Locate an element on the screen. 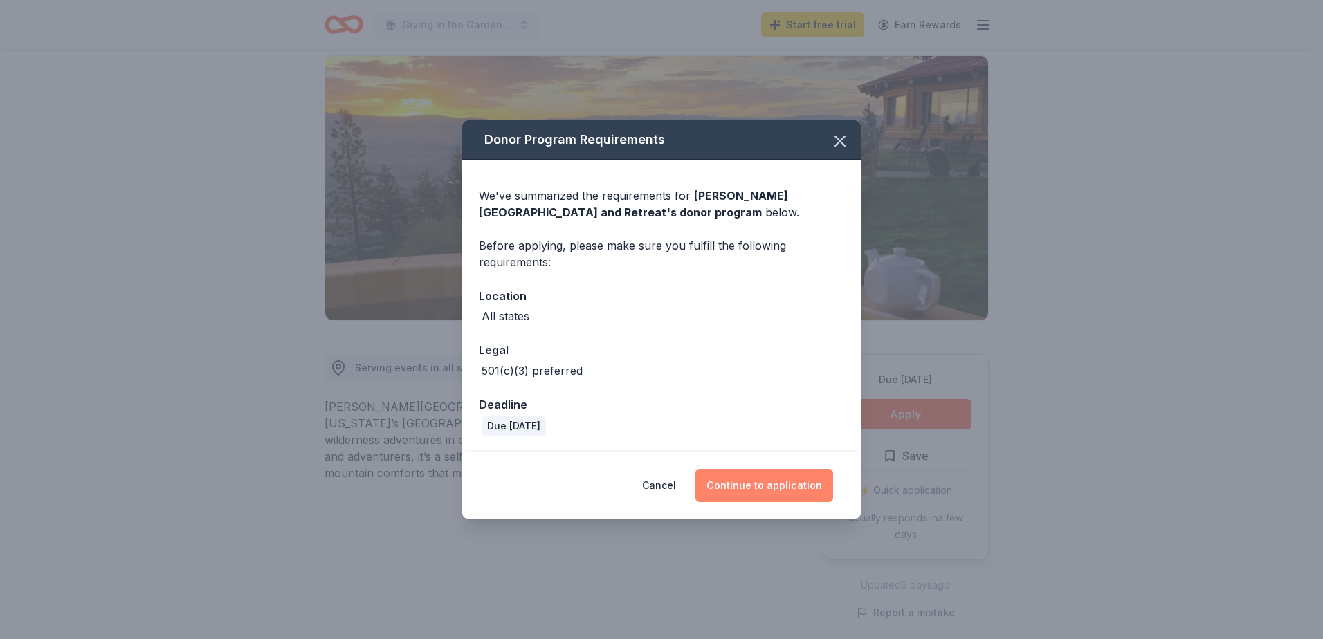 The height and width of the screenshot is (639, 1323). div: We've summarized the requirements for below. is located at coordinates (662, 204).